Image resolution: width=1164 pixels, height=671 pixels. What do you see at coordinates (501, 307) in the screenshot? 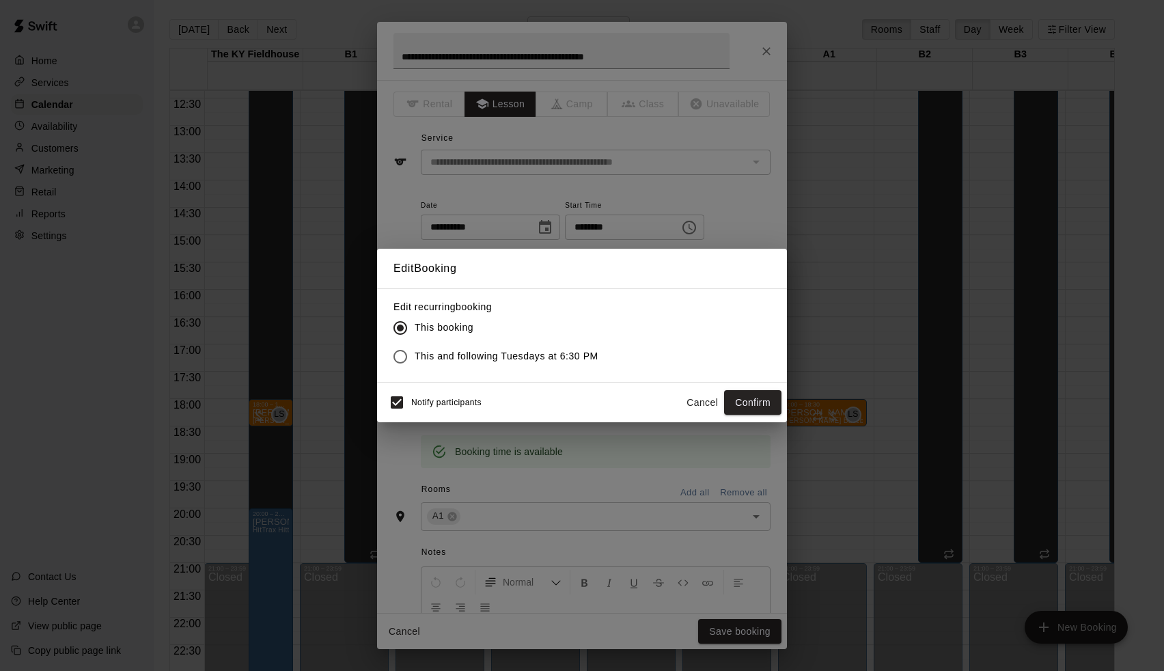
I see `label: Edit recurring booking` at bounding box center [501, 307].